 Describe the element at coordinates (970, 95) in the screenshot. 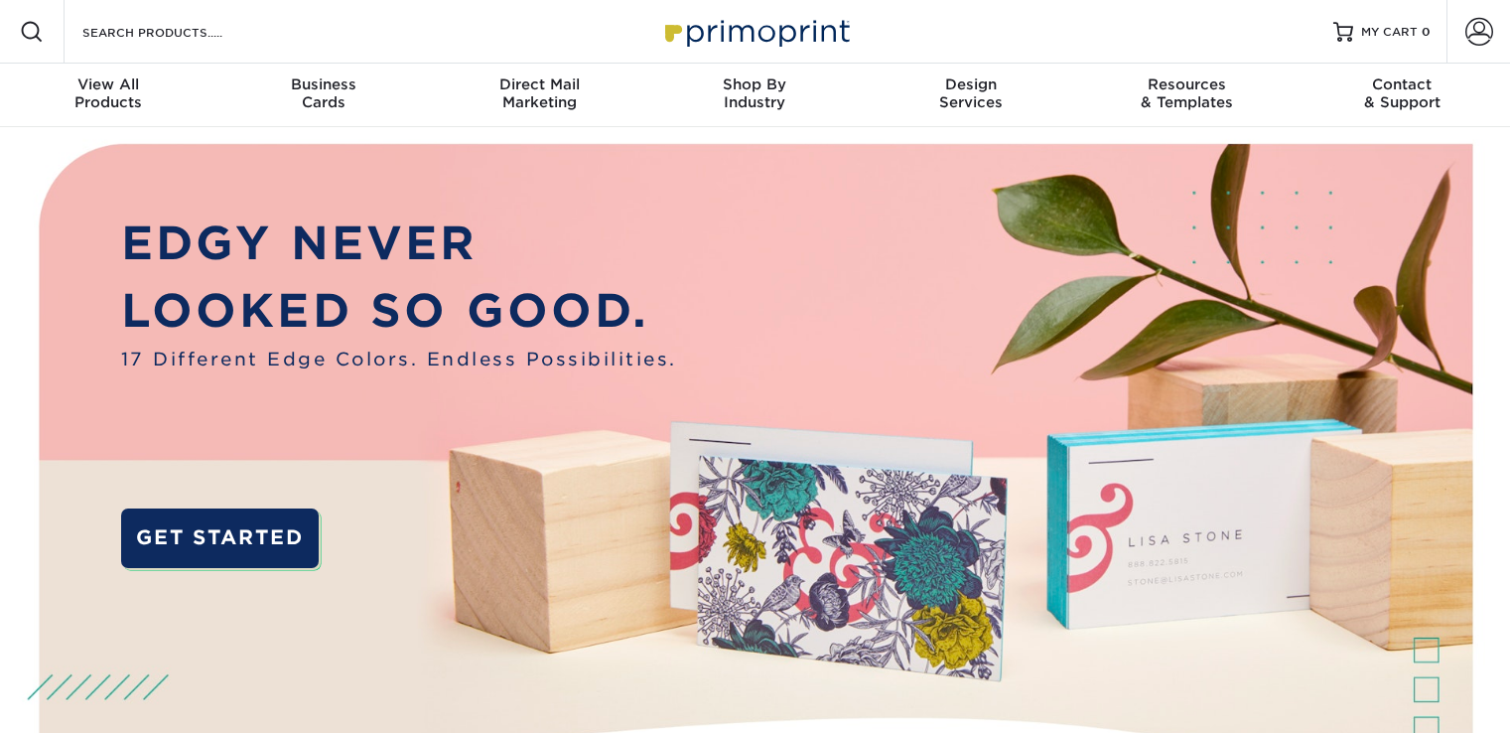

I see `a: DesignServices` at that location.